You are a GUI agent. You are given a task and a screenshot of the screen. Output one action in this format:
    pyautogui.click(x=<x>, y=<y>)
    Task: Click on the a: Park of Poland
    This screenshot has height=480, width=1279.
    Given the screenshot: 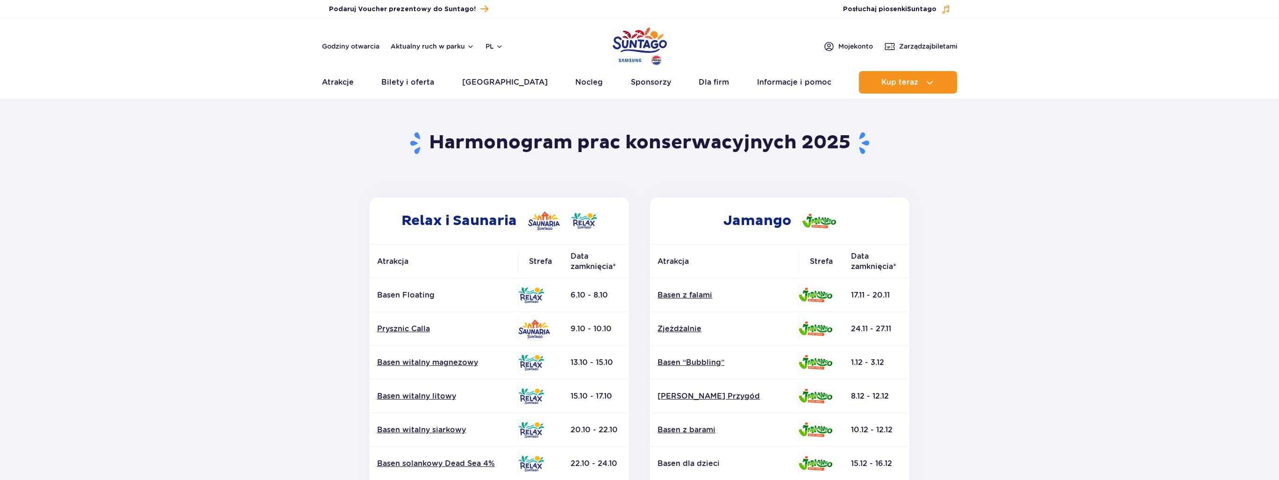 What is the action you would take?
    pyautogui.click(x=640, y=45)
    